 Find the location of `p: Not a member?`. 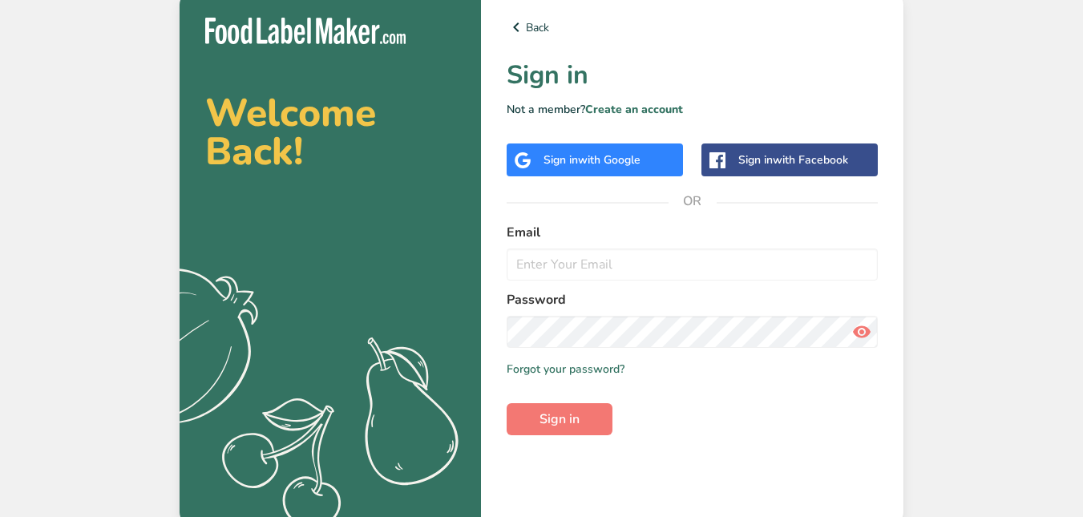

p: Not a member? is located at coordinates (692, 109).